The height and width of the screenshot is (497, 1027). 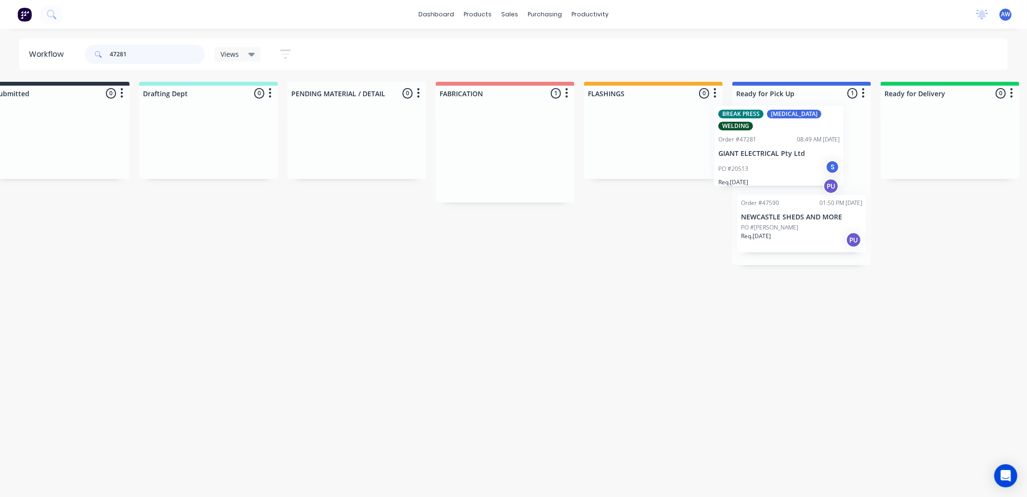 I want to click on div: sales, so click(x=509, y=14).